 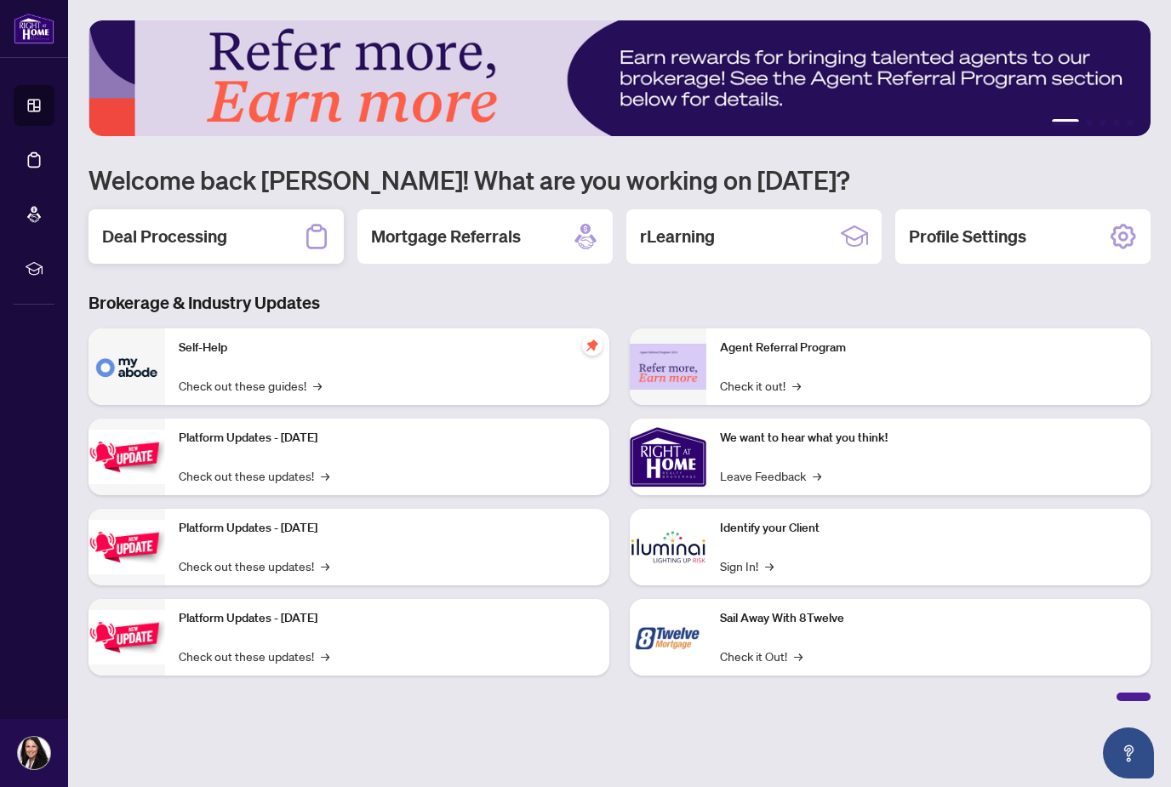 I want to click on a: Check it Out!→, so click(x=761, y=656).